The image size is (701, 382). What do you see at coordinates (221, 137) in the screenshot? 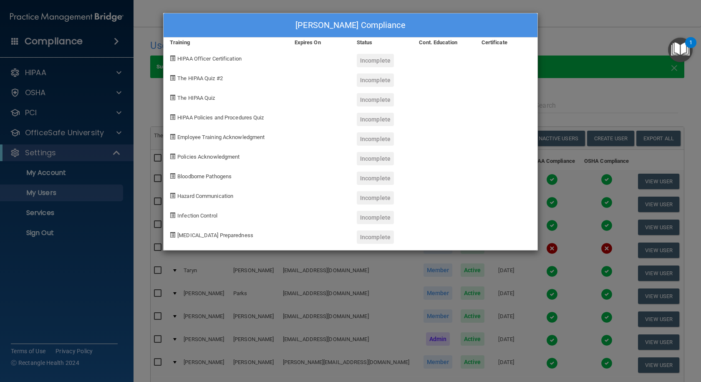
I see `span: Employee Training Acknowledgment` at bounding box center [221, 137].